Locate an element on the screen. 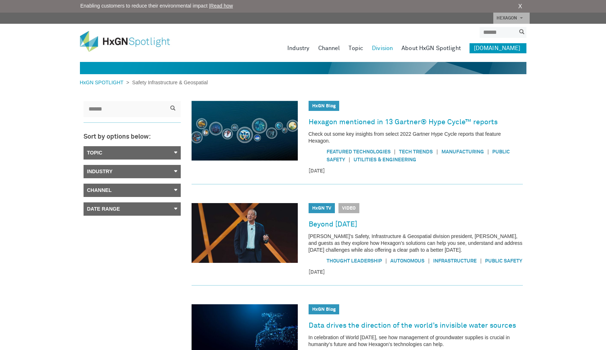 This screenshot has width=606, height=350. a: HxGN TV is located at coordinates (321, 208).